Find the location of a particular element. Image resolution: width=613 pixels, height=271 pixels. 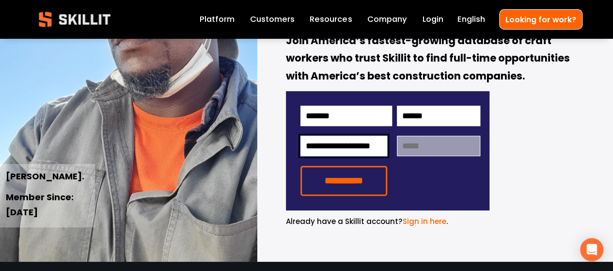

span: Already have a Skillit account? is located at coordinates (344, 221).